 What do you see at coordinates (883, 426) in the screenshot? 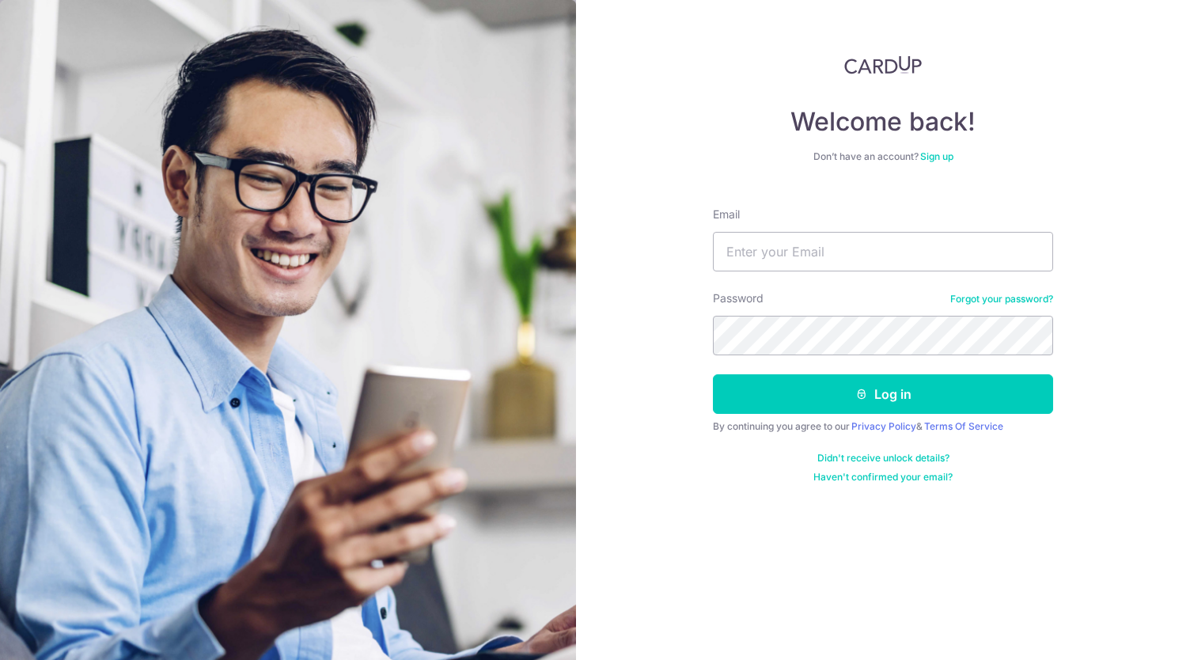
I see `div: By continuing you agree to our &` at bounding box center [883, 426].